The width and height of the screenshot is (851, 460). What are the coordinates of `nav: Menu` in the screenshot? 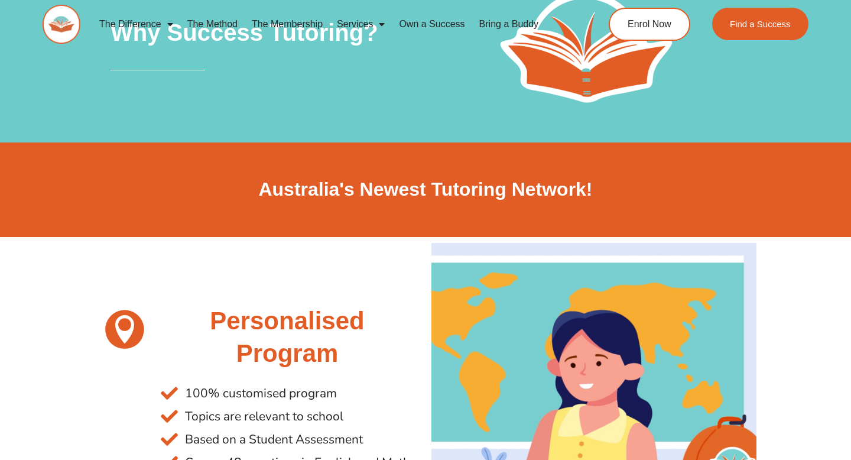 It's located at (329, 24).